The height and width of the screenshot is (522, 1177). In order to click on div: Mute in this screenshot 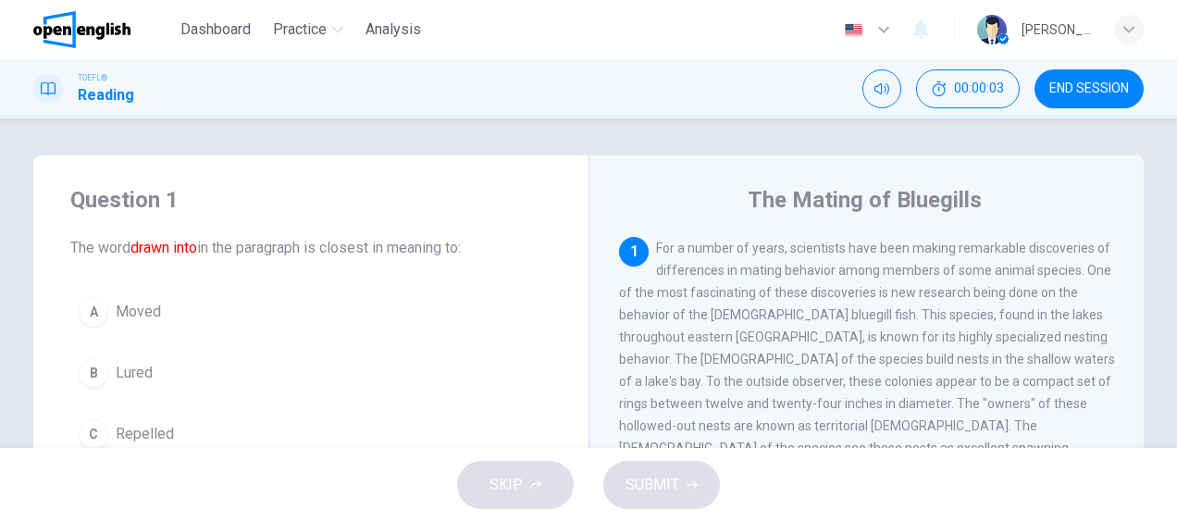, I will do `click(882, 89)`.